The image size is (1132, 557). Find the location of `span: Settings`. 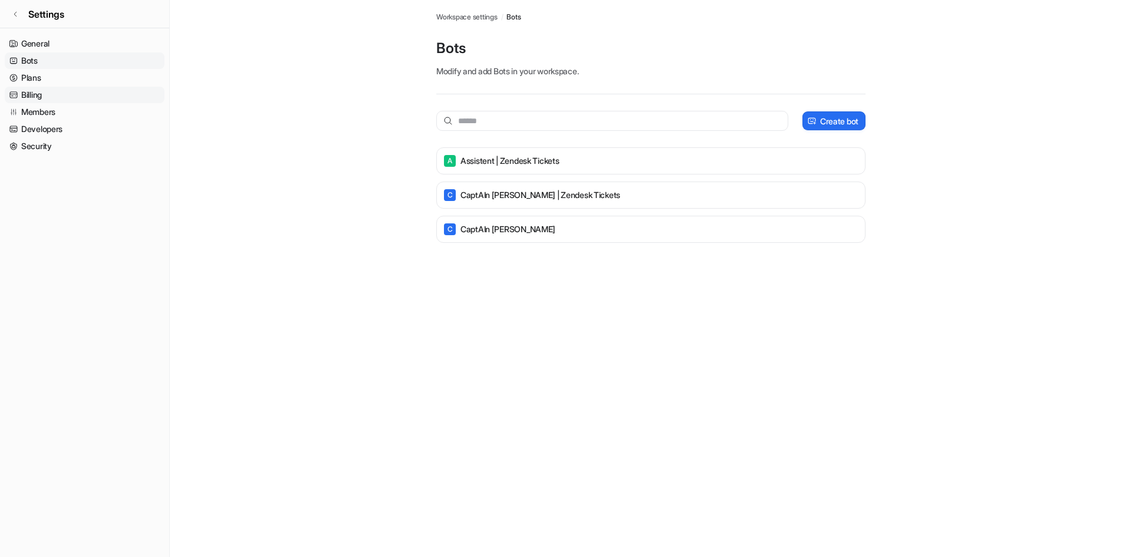

span: Settings is located at coordinates (46, 14).